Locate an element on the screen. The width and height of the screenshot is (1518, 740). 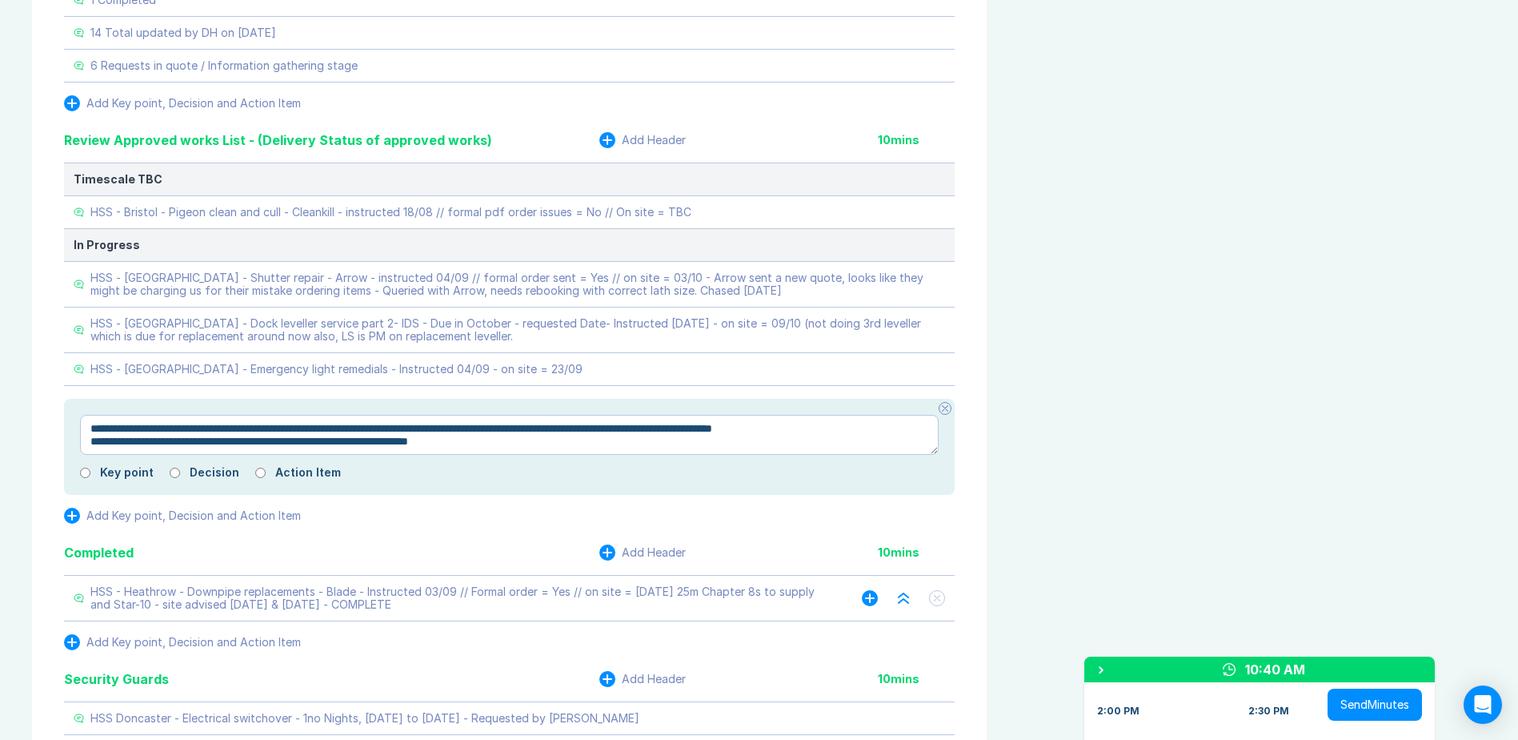
div: Security Guards is located at coordinates (116, 679).